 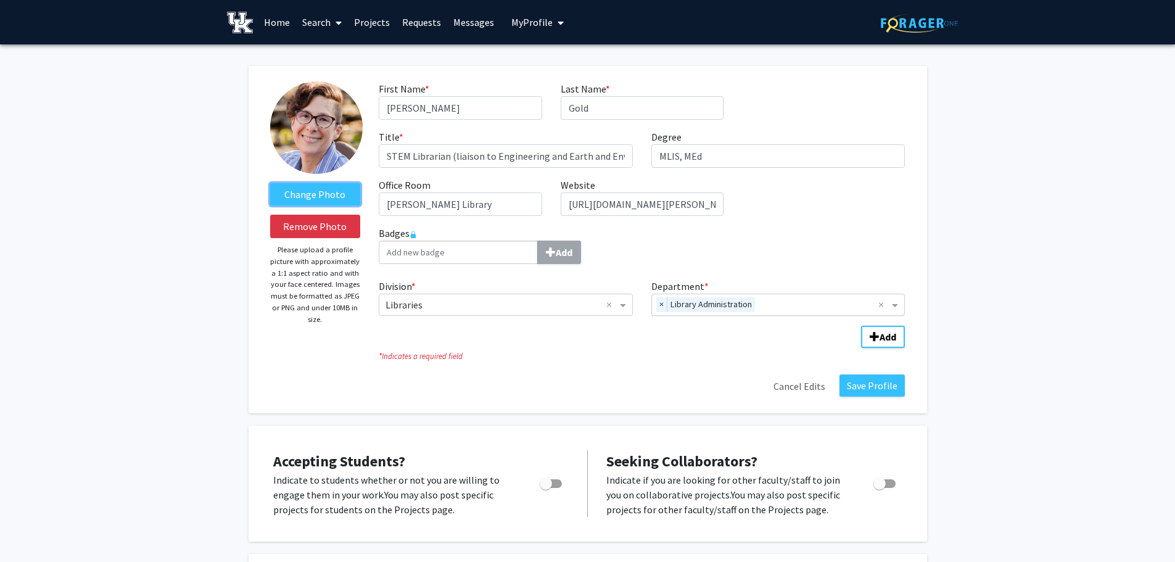 I want to click on input: BadgesAdd, so click(x=458, y=252).